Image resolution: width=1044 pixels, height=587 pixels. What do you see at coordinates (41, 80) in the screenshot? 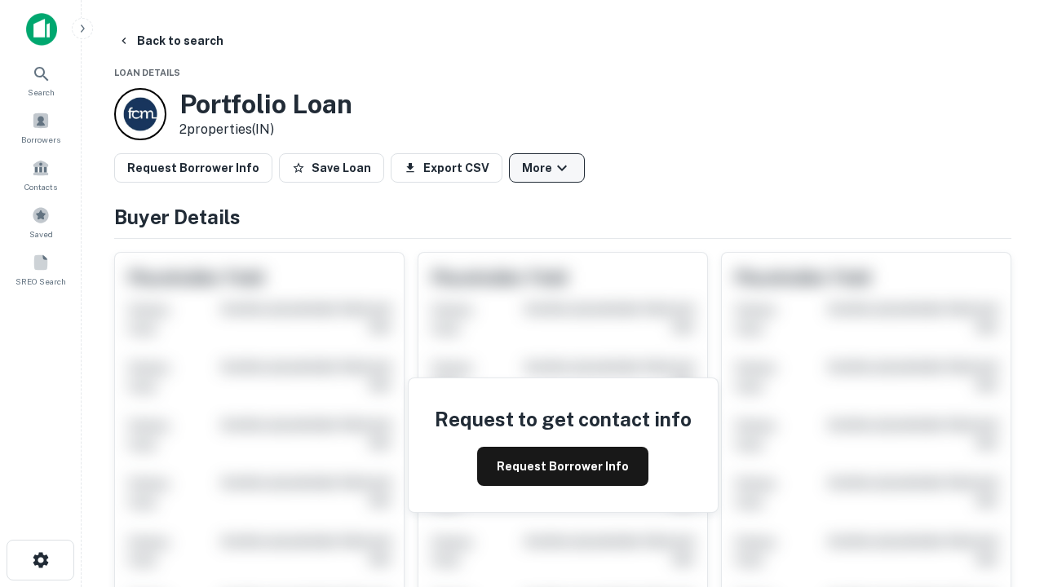
I see `a: Search` at bounding box center [41, 80].